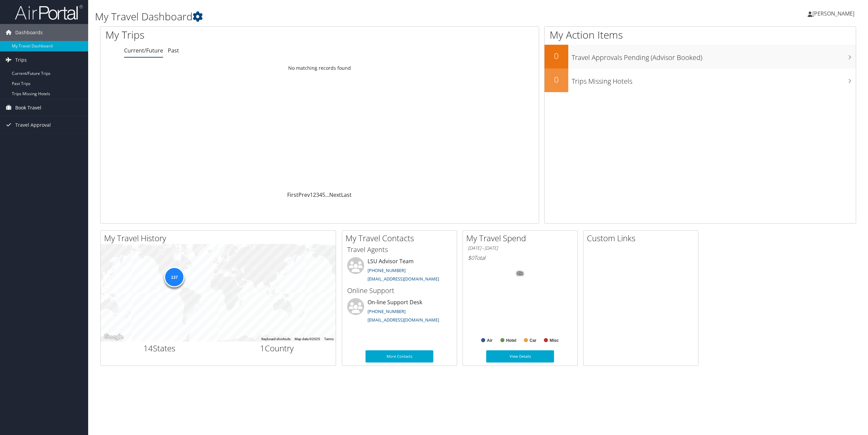 Image resolution: width=868 pixels, height=435 pixels. Describe the element at coordinates (277, 348) in the screenshot. I see `h2: Country` at that location.